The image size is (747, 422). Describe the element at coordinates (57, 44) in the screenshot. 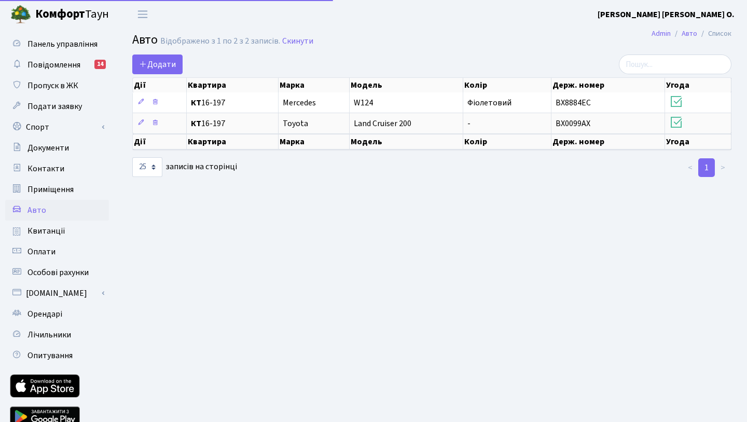

I see `a: Панель управління` at that location.